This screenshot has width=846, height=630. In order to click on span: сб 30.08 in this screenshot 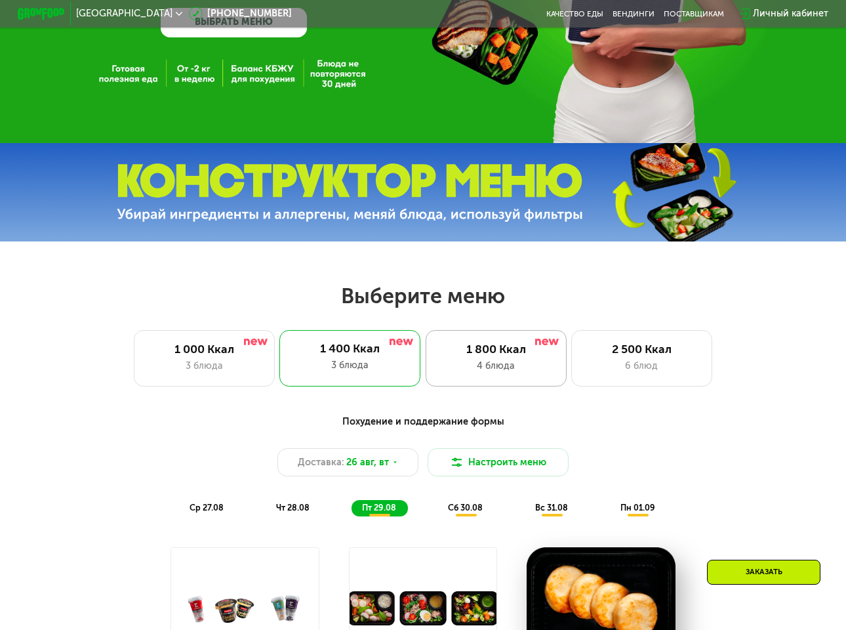, I will do `click(465, 507)`.